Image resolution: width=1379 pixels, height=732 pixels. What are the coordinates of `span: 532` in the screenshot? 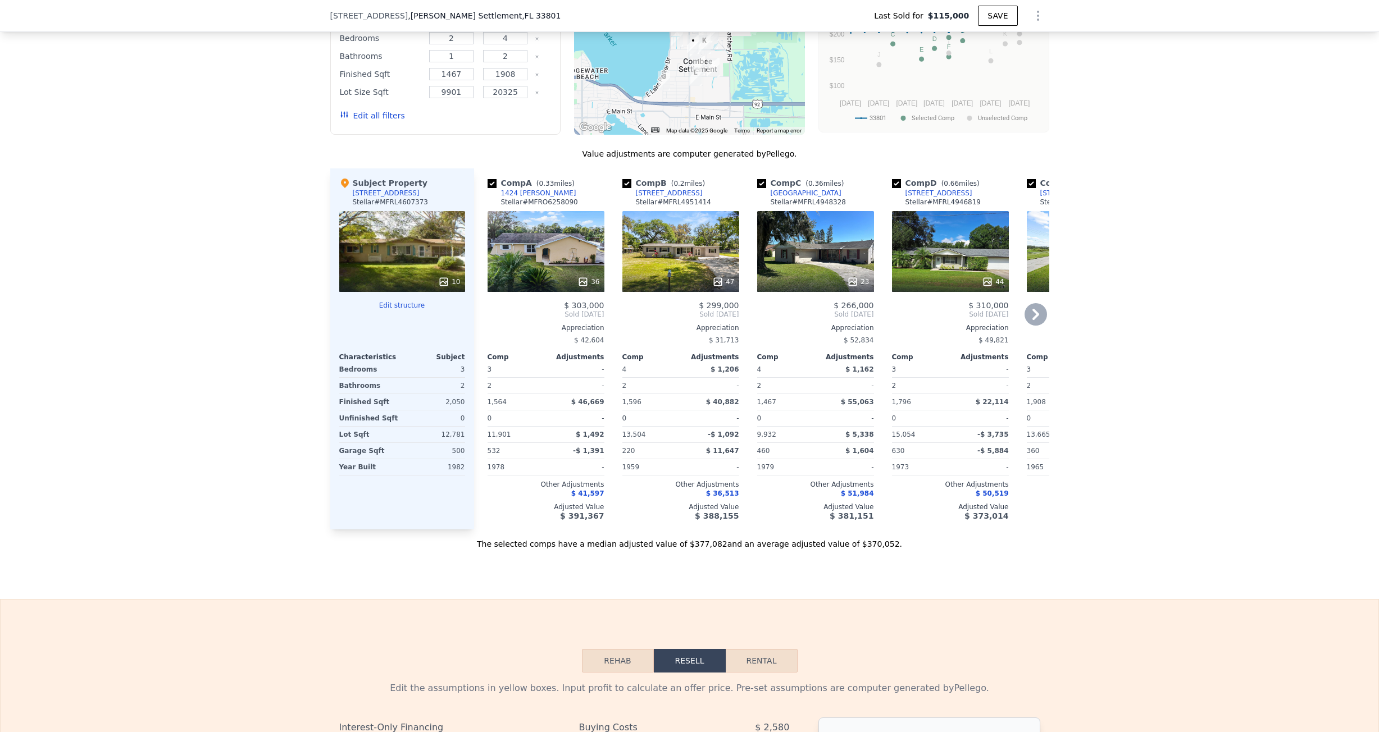 It's located at (494, 451).